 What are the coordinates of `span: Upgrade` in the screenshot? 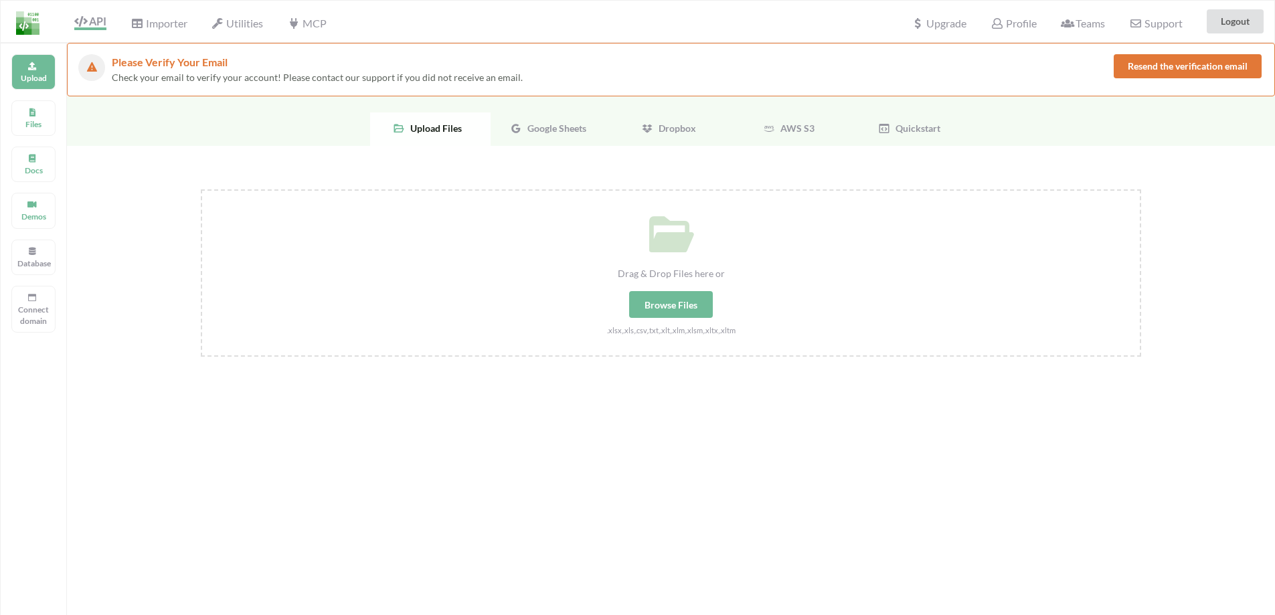 It's located at (939, 23).